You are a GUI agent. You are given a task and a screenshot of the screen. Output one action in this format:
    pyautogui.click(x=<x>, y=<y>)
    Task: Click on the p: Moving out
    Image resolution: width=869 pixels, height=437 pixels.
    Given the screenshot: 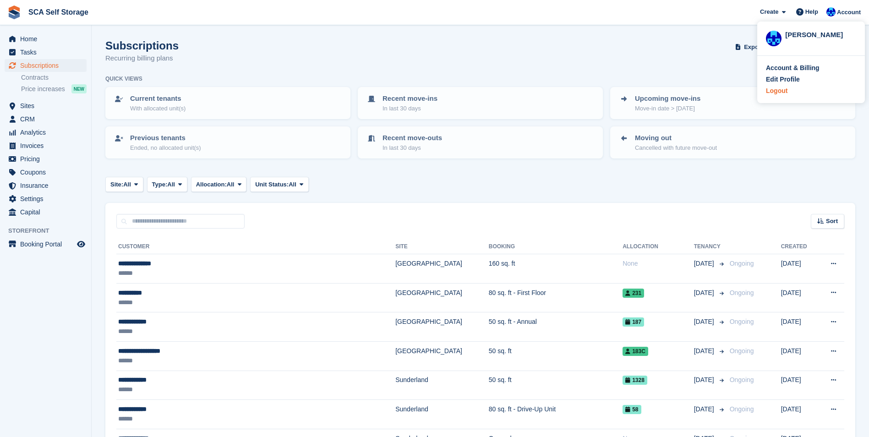 What is the action you would take?
    pyautogui.click(x=676, y=138)
    